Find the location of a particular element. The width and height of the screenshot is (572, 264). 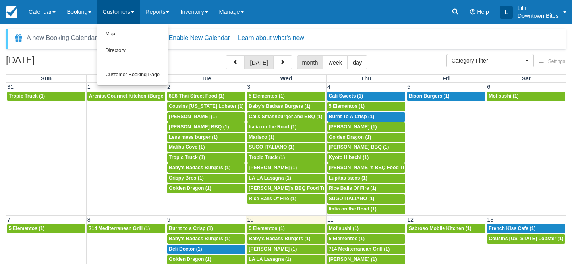

a: Learn about what's new is located at coordinates (271, 38).